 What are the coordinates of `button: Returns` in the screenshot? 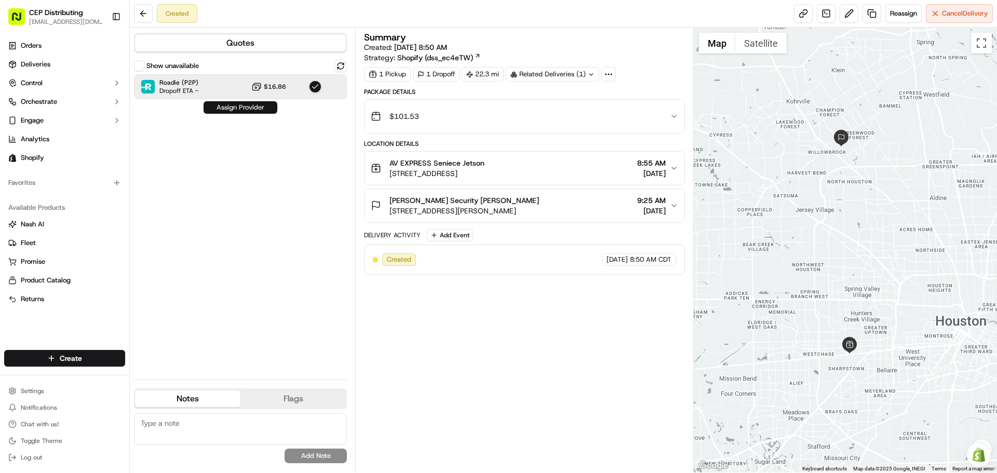 It's located at (64, 299).